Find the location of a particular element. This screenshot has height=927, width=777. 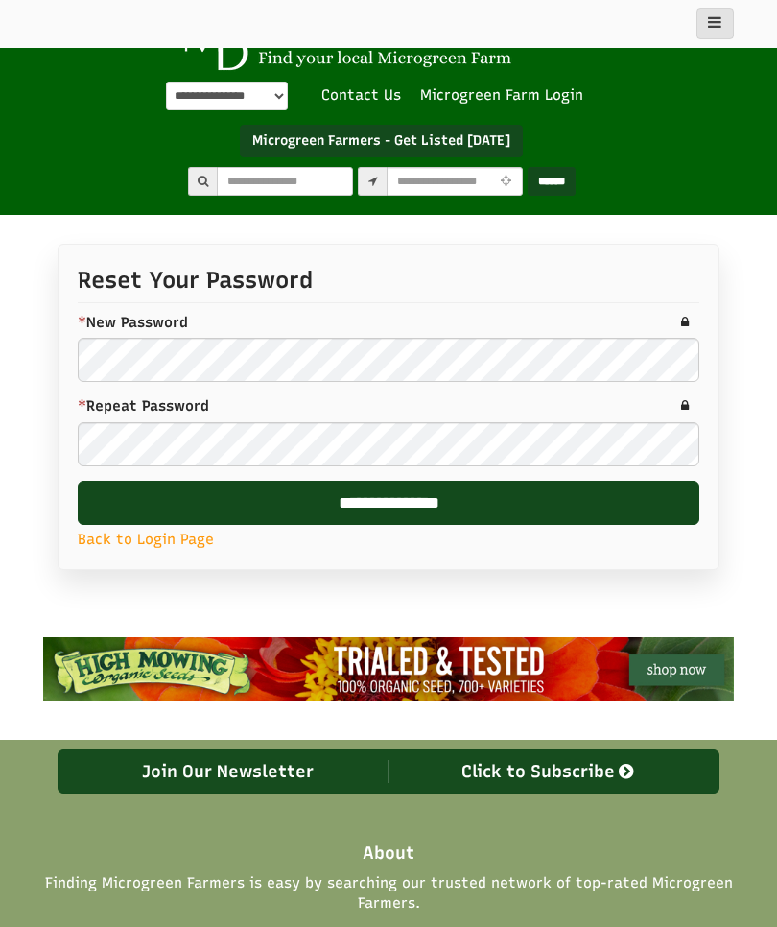

p: Reset Your Password is located at coordinates (388, 283).